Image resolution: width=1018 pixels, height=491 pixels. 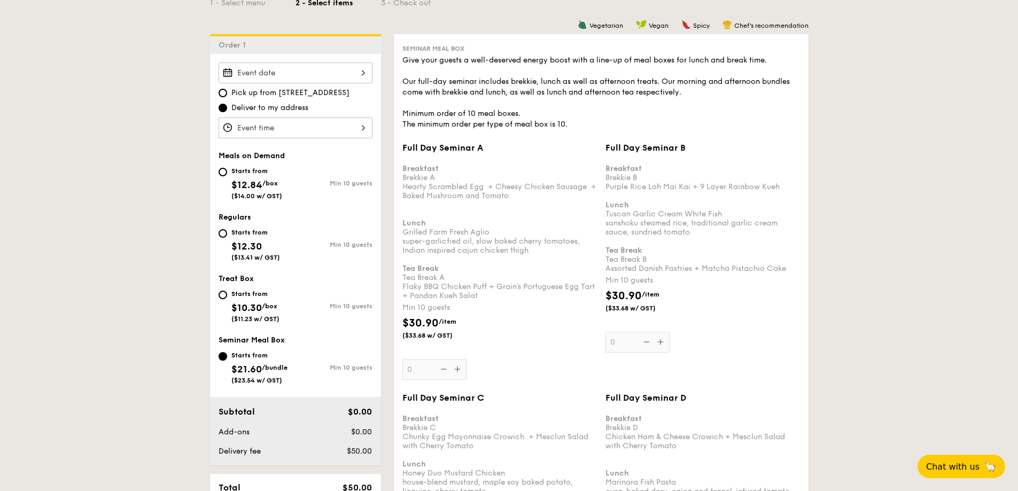 I want to click on span: $21.60, so click(x=246, y=369).